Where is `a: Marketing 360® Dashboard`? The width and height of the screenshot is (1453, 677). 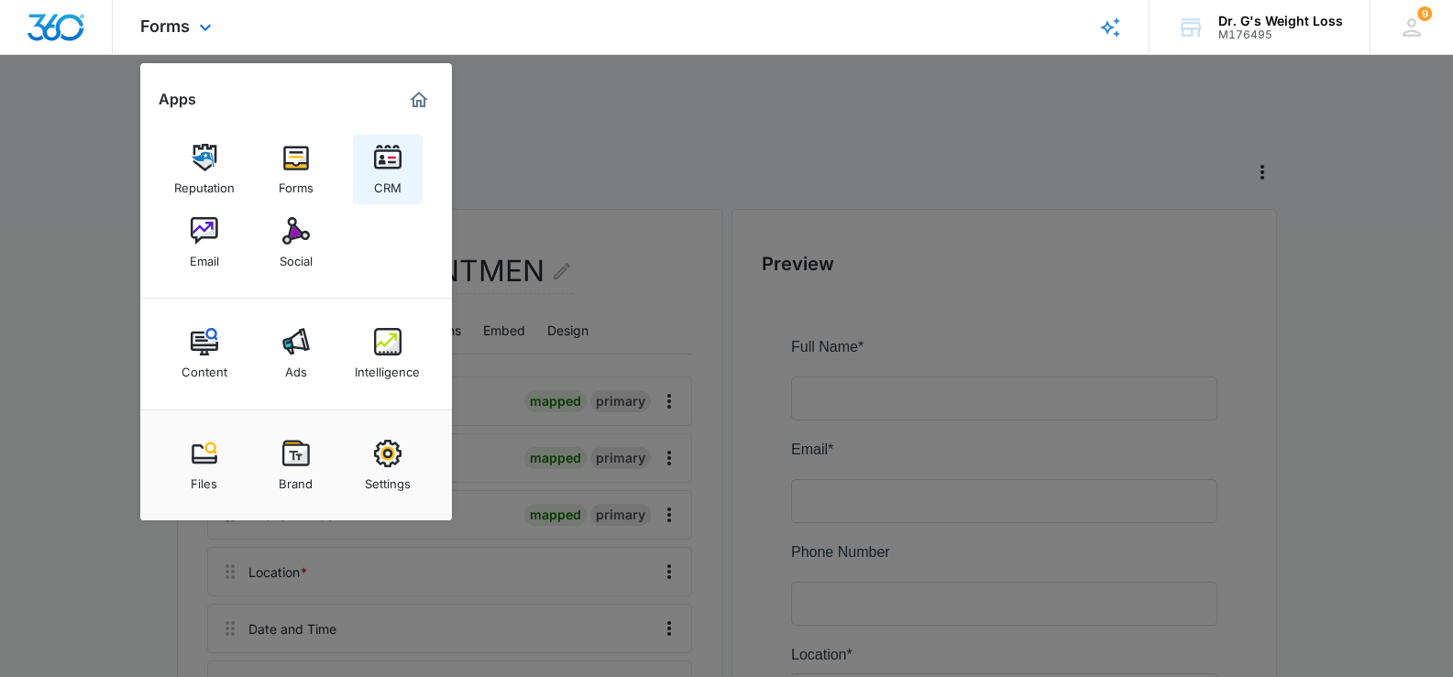
a: Marketing 360® Dashboard is located at coordinates (419, 100).